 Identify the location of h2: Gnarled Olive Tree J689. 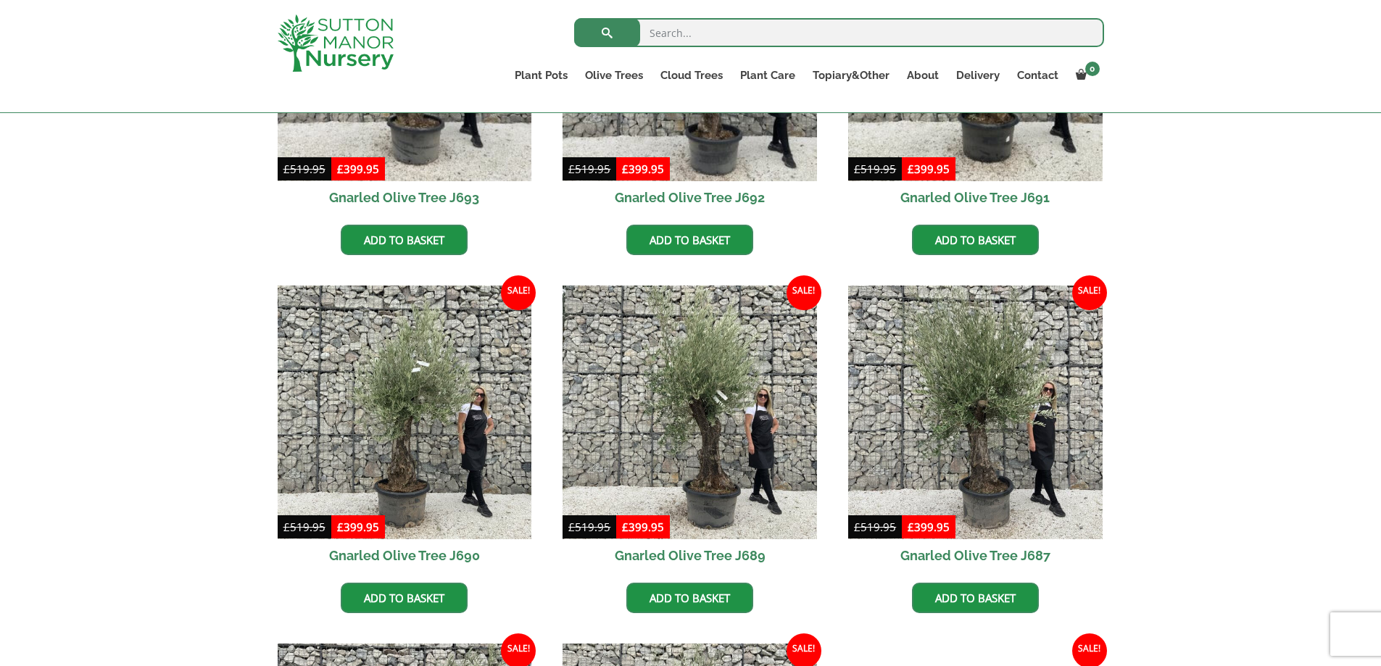
(689, 555).